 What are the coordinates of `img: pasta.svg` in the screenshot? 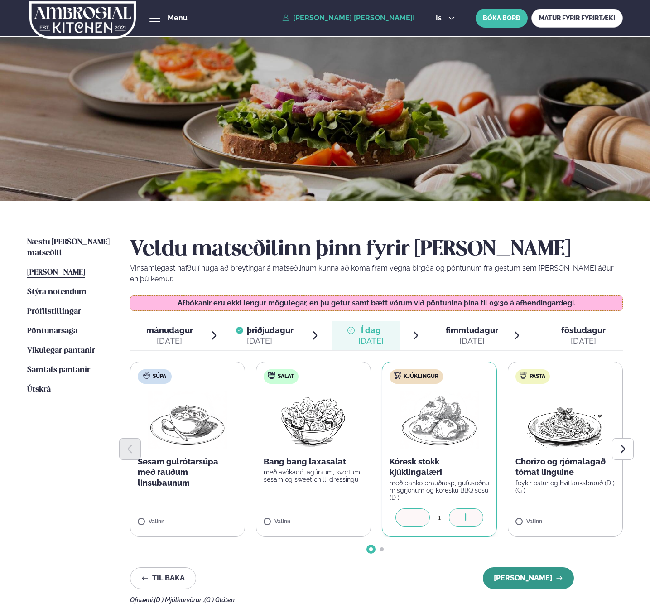 It's located at (524, 375).